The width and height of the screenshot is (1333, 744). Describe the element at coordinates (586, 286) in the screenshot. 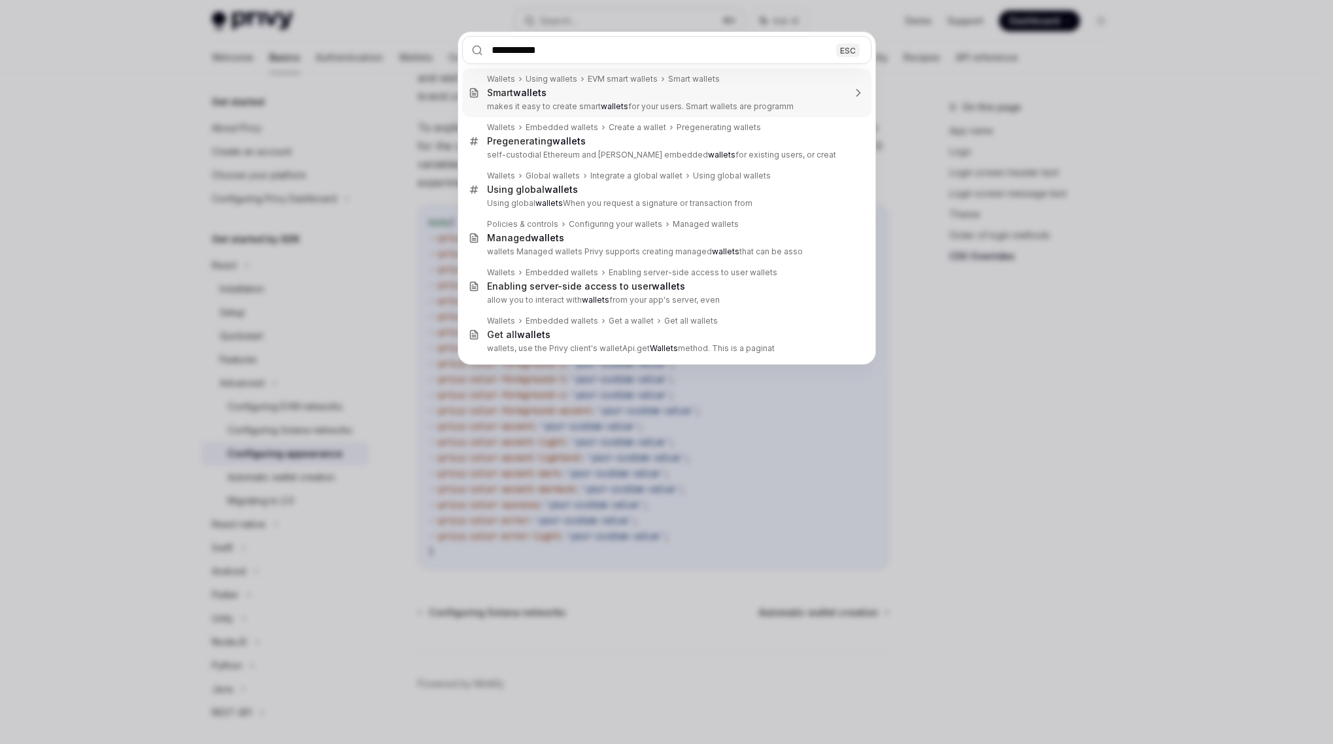

I see `div: Enabling server-side access to user` at that location.